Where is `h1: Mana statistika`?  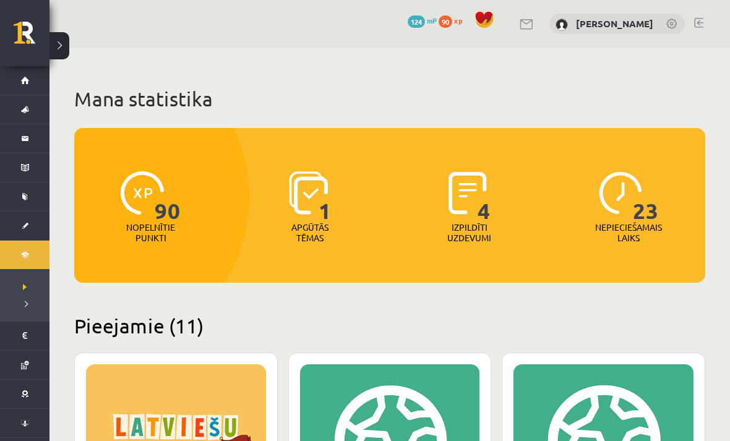 h1: Mana statistika is located at coordinates (390, 99).